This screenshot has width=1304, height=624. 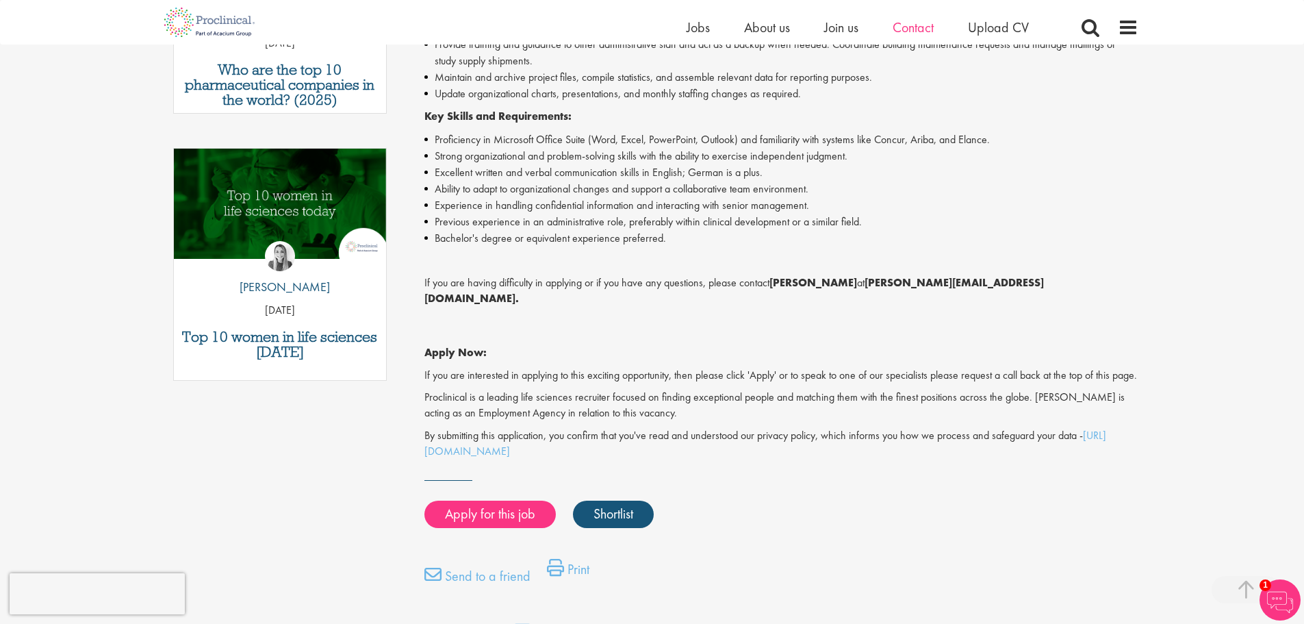 I want to click on a: Print, so click(x=568, y=572).